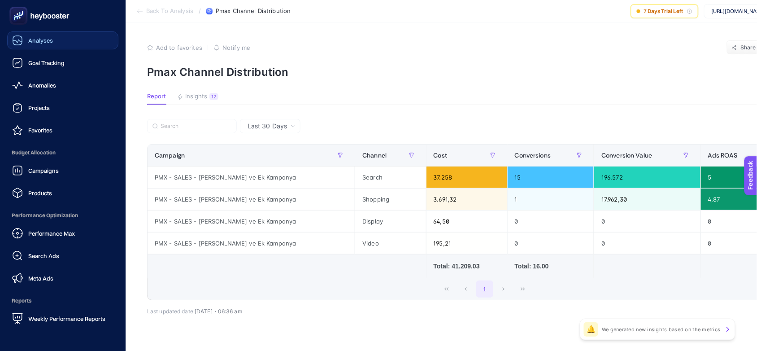 The width and height of the screenshot is (757, 351). What do you see at coordinates (40, 130) in the screenshot?
I see `span: Favorites` at bounding box center [40, 130].